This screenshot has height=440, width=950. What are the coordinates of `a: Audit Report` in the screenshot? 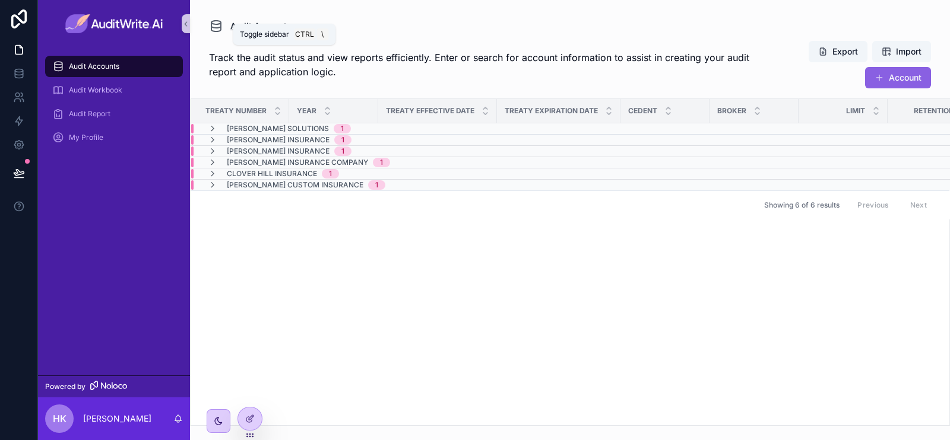 It's located at (114, 114).